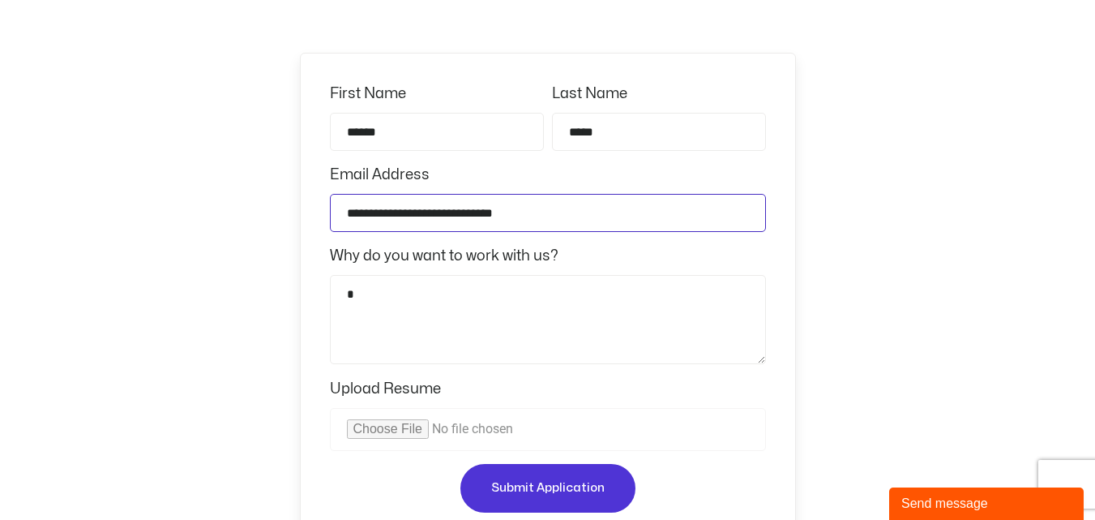 The height and width of the screenshot is (520, 1095). What do you see at coordinates (385, 392) in the screenshot?
I see `label: Upload Resume` at bounding box center [385, 392].